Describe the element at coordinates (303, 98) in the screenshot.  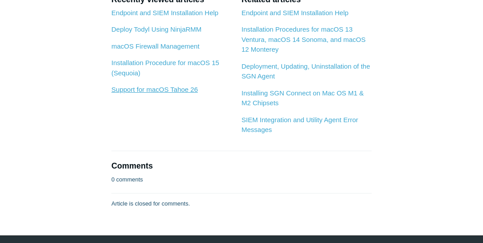
I see `a: Installing SGN Connect on Mac OS M1 & M2 Chipsets` at that location.